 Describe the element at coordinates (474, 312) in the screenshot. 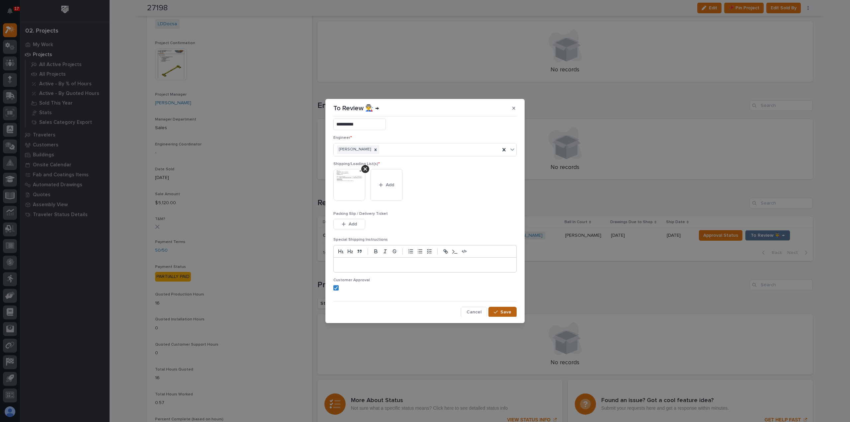

I see `span: Cancel` at that location.